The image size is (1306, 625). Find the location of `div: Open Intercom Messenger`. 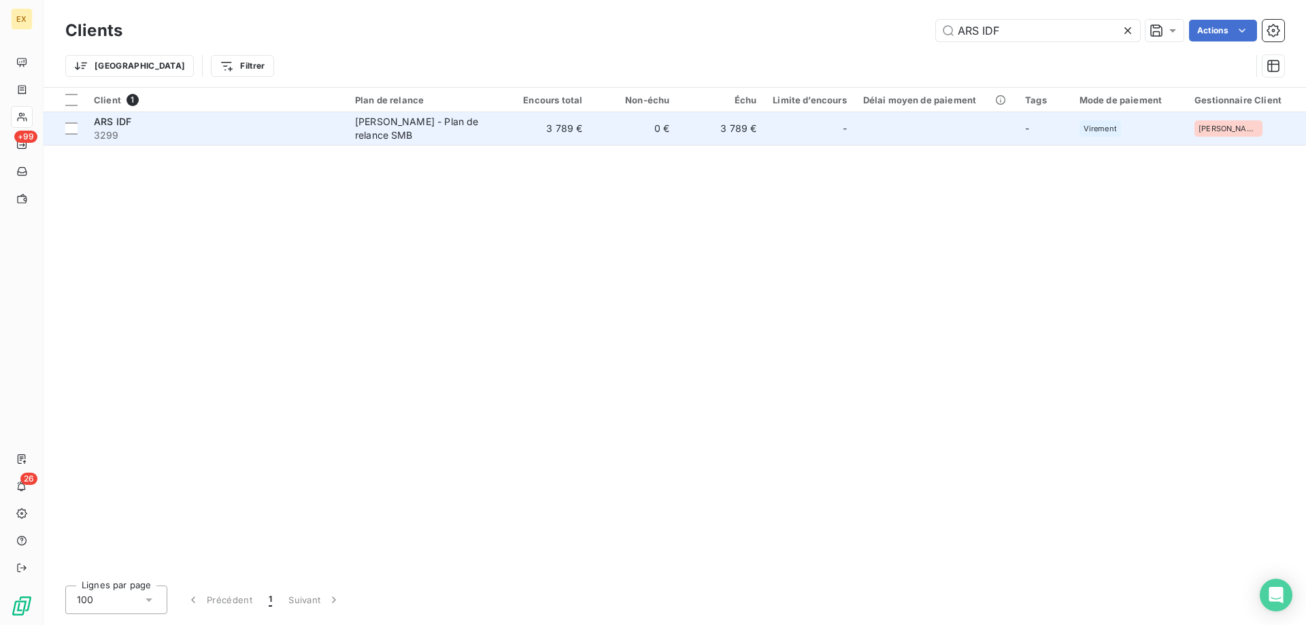

div: Open Intercom Messenger is located at coordinates (1276, 595).